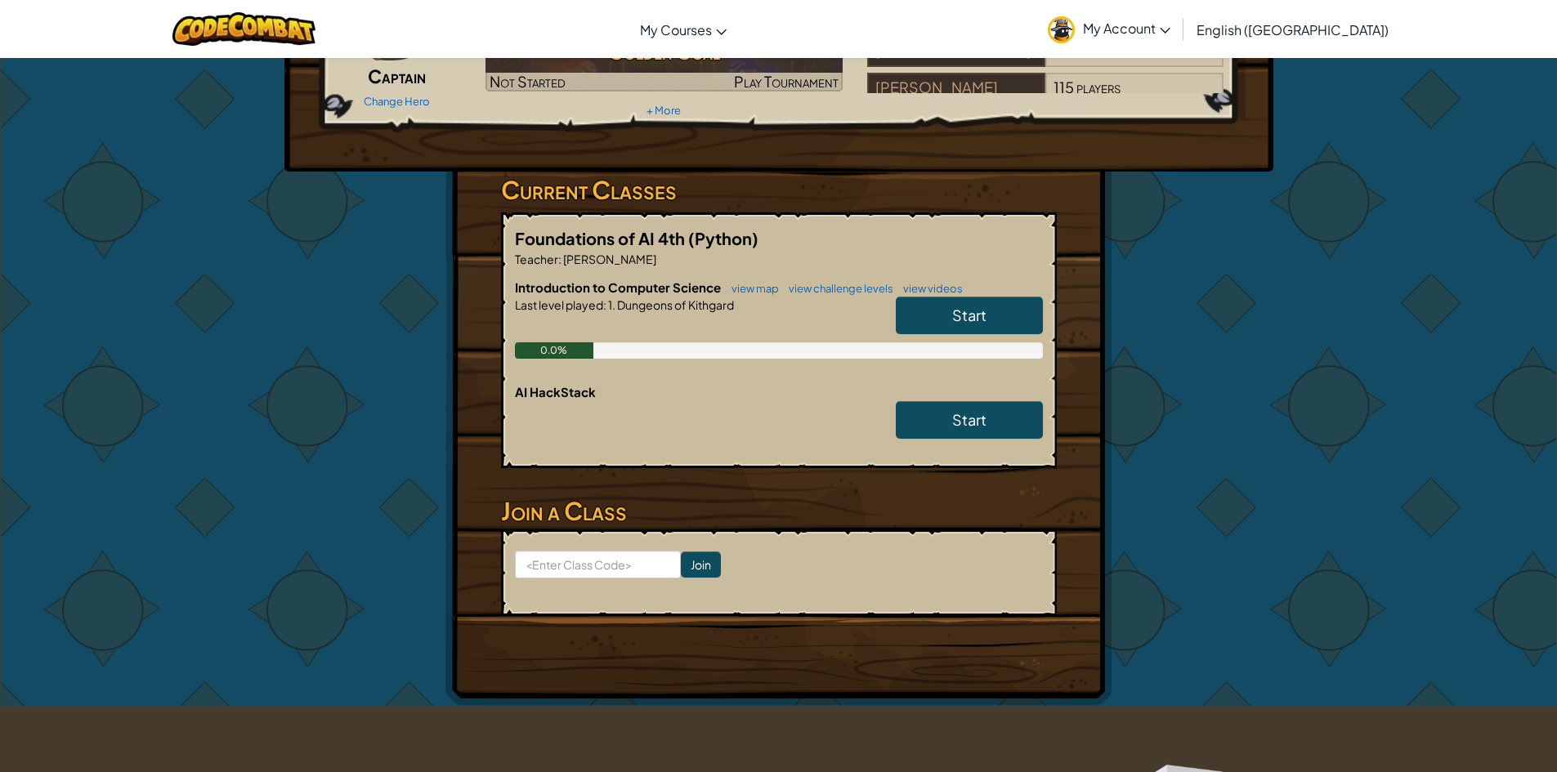  What do you see at coordinates (1063, 87) in the screenshot?
I see `span: 115` at bounding box center [1063, 87].